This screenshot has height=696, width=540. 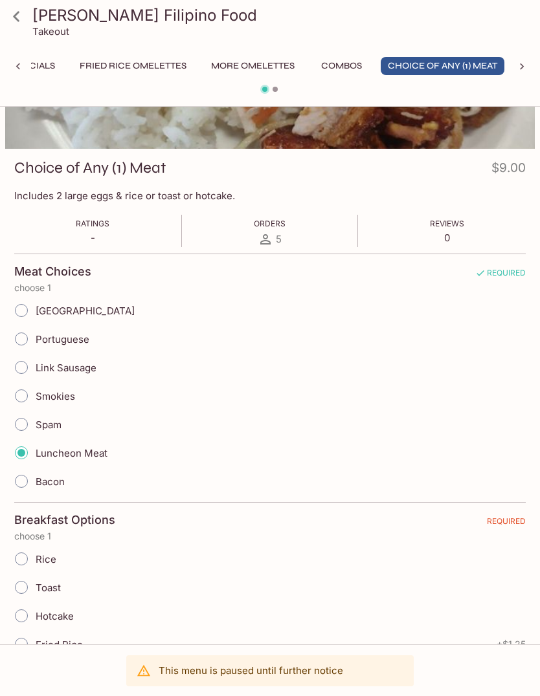 What do you see at coordinates (270, 195) in the screenshot?
I see `p: Includes 2 large eggs & rice or toast or hotcake.` at bounding box center [270, 195].